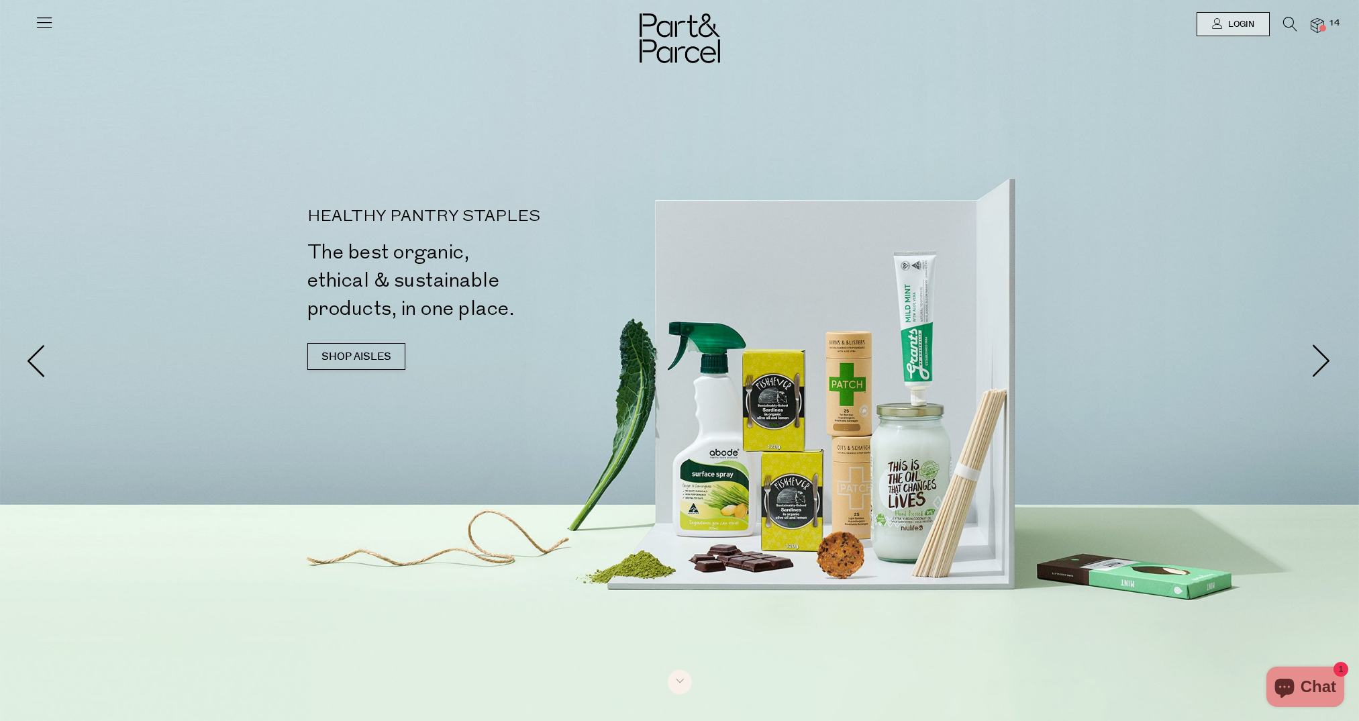 The width and height of the screenshot is (1359, 721). Describe the element at coordinates (680, 38) in the screenshot. I see `img: Part&Parcel` at that location.